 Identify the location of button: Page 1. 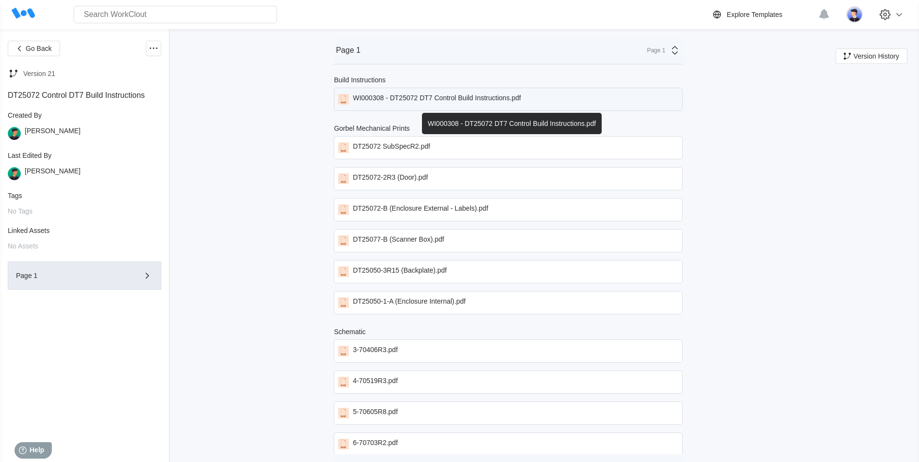
(84, 276).